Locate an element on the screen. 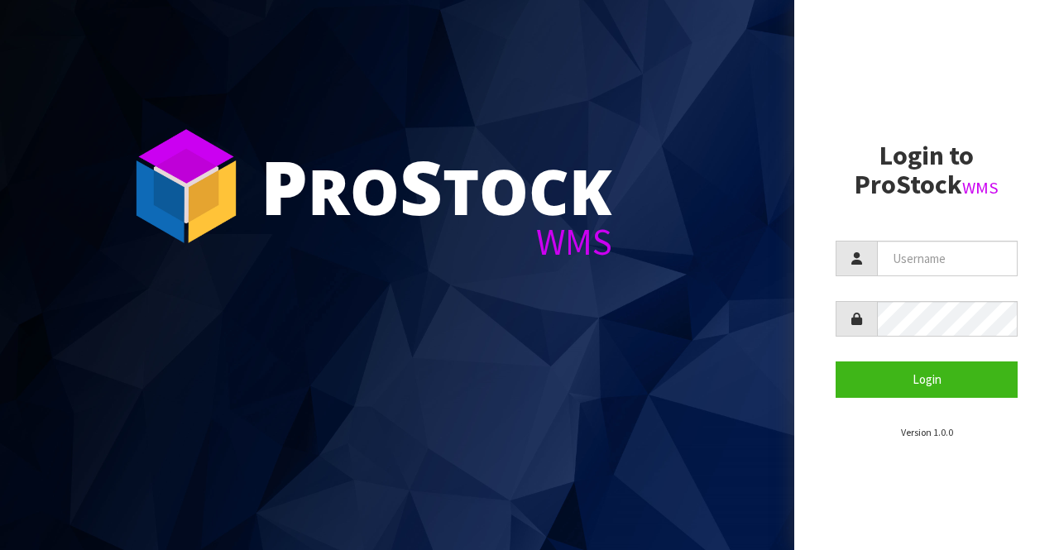  button: Login is located at coordinates (927, 379).